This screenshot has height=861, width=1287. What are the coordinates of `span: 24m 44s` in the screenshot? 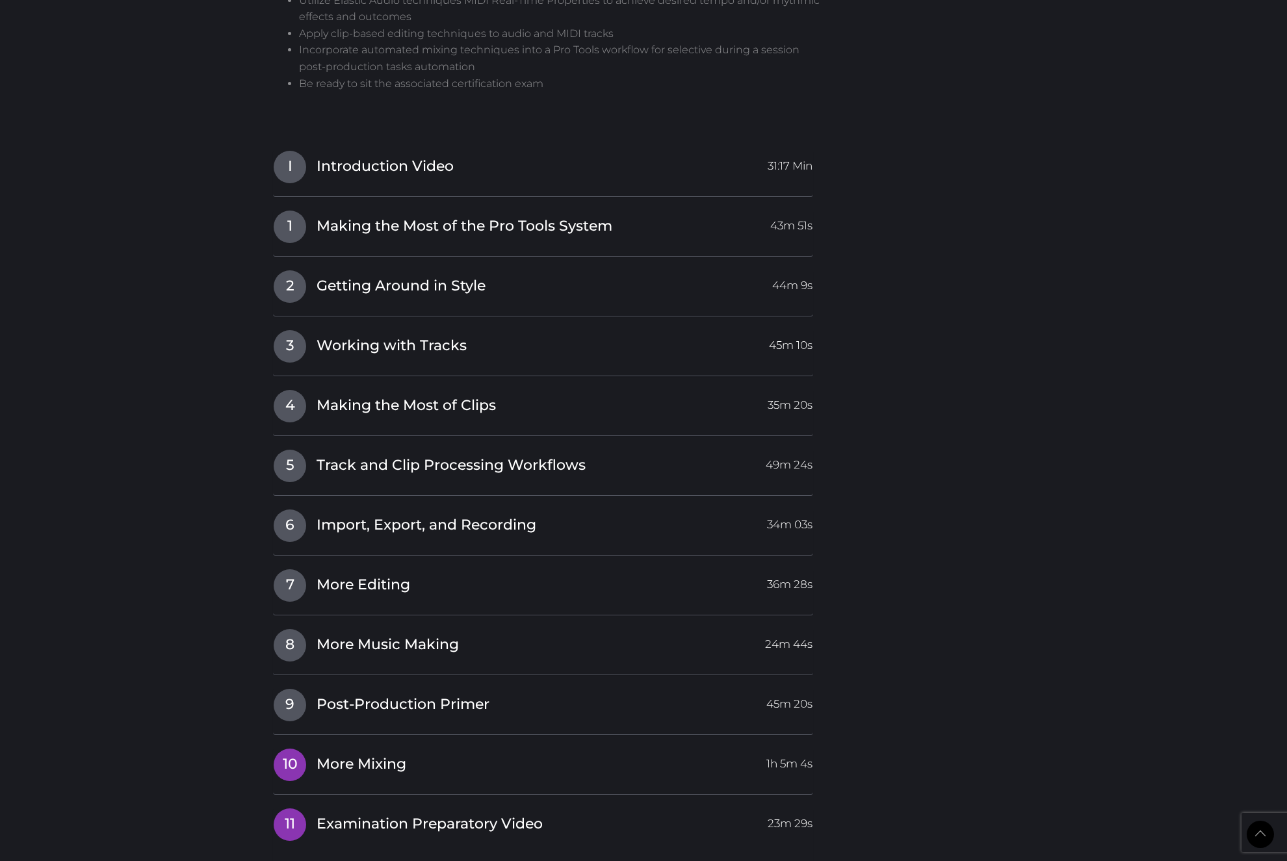 It's located at (789, 641).